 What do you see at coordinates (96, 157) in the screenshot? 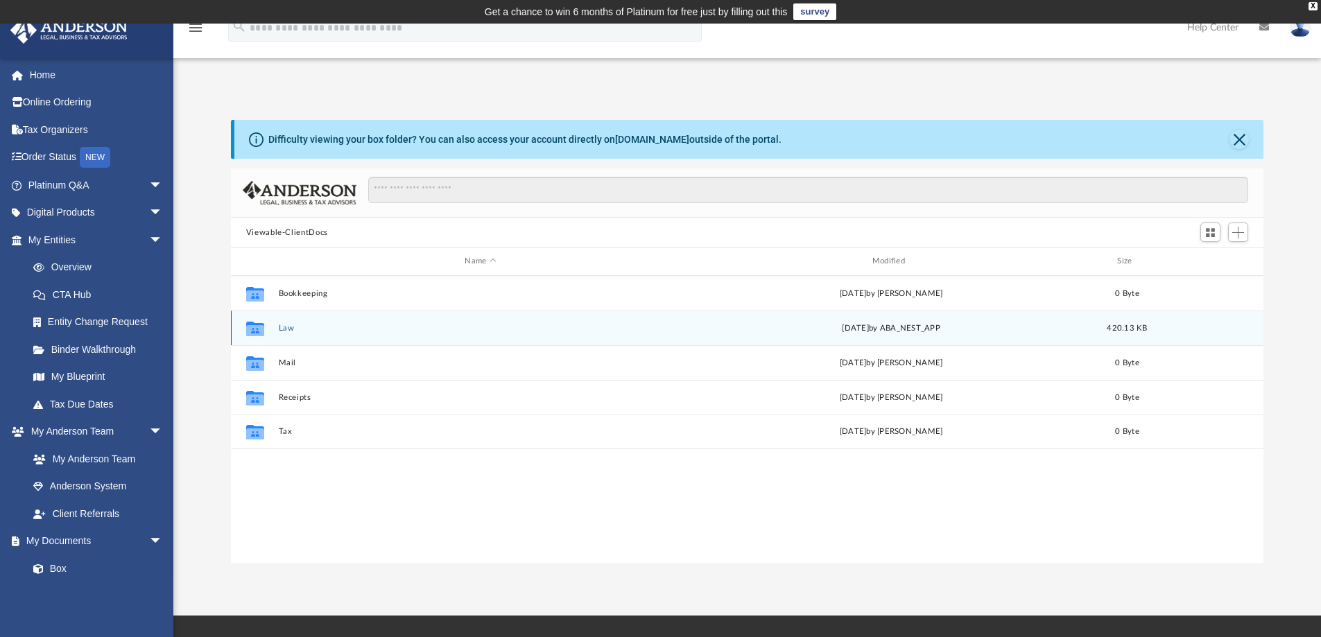
I see `a: Order StatusNEW` at bounding box center [96, 157].